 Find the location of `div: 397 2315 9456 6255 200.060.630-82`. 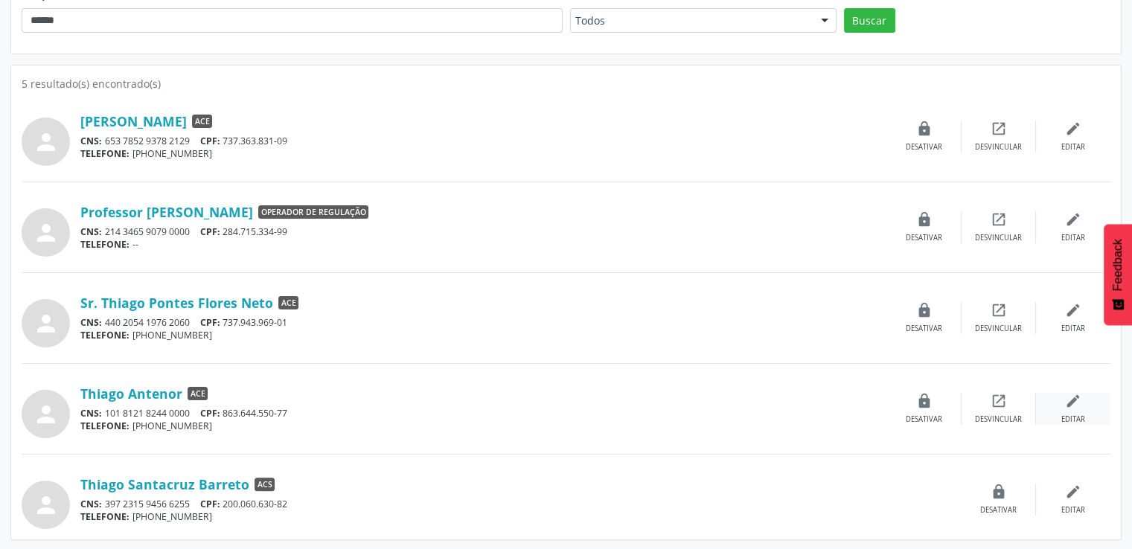

div: 397 2315 9456 6255 200.060.630-82 is located at coordinates (521, 504).